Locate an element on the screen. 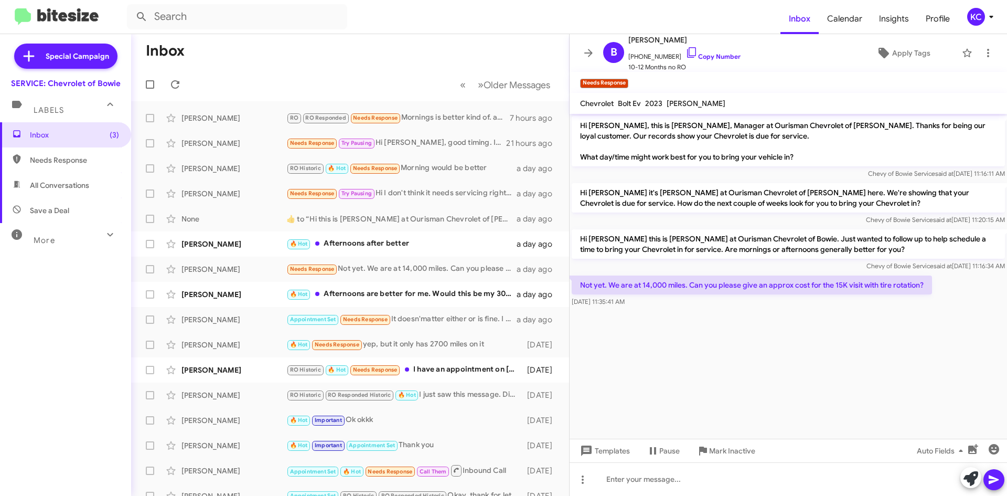 The image size is (1007, 496). a: Insights is located at coordinates (894, 19).